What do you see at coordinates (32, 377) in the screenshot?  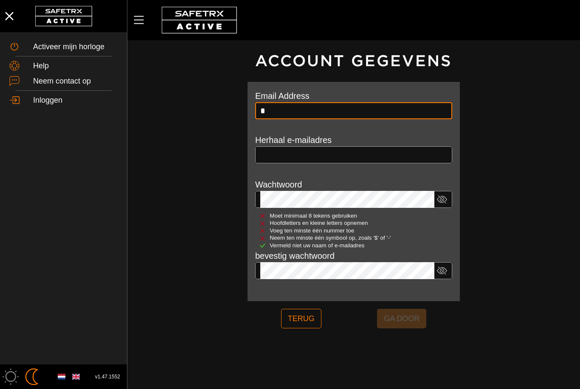 I see `img: ModeDark.svg` at bounding box center [32, 377].